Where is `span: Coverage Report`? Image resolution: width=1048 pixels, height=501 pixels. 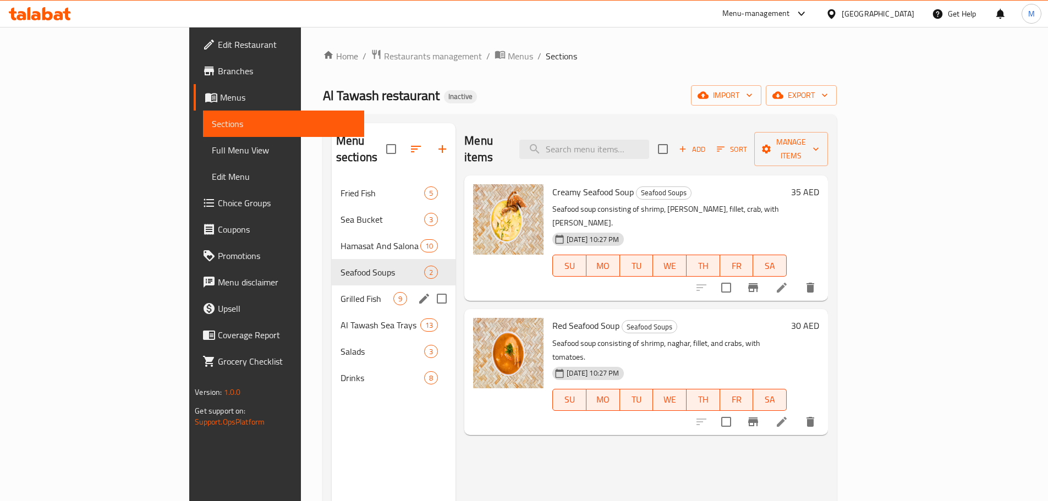 span: Coverage Report is located at coordinates (287, 335).